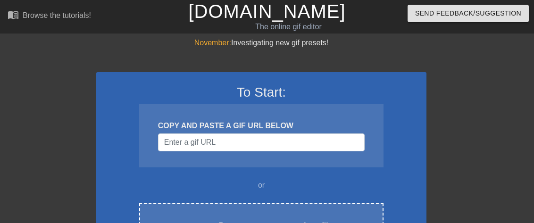 This screenshot has width=534, height=223. Describe the element at coordinates (262, 143) in the screenshot. I see `input: Username` at that location.